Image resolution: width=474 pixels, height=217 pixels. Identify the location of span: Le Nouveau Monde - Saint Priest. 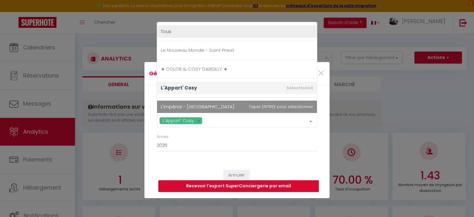
(198, 50).